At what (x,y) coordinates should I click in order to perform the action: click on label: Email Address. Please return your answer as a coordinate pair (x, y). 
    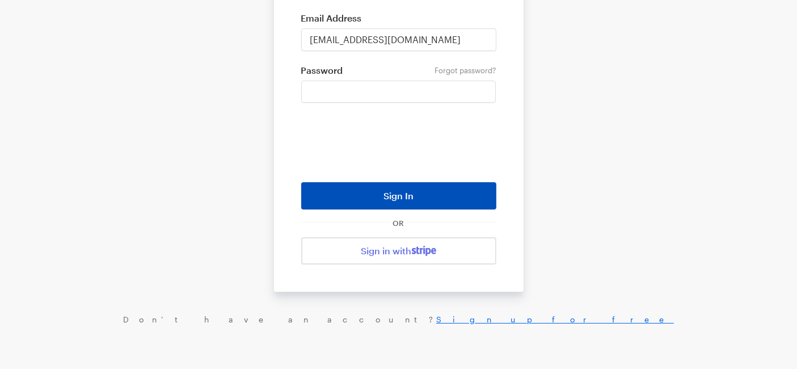
    Looking at the image, I should click on (399, 18).